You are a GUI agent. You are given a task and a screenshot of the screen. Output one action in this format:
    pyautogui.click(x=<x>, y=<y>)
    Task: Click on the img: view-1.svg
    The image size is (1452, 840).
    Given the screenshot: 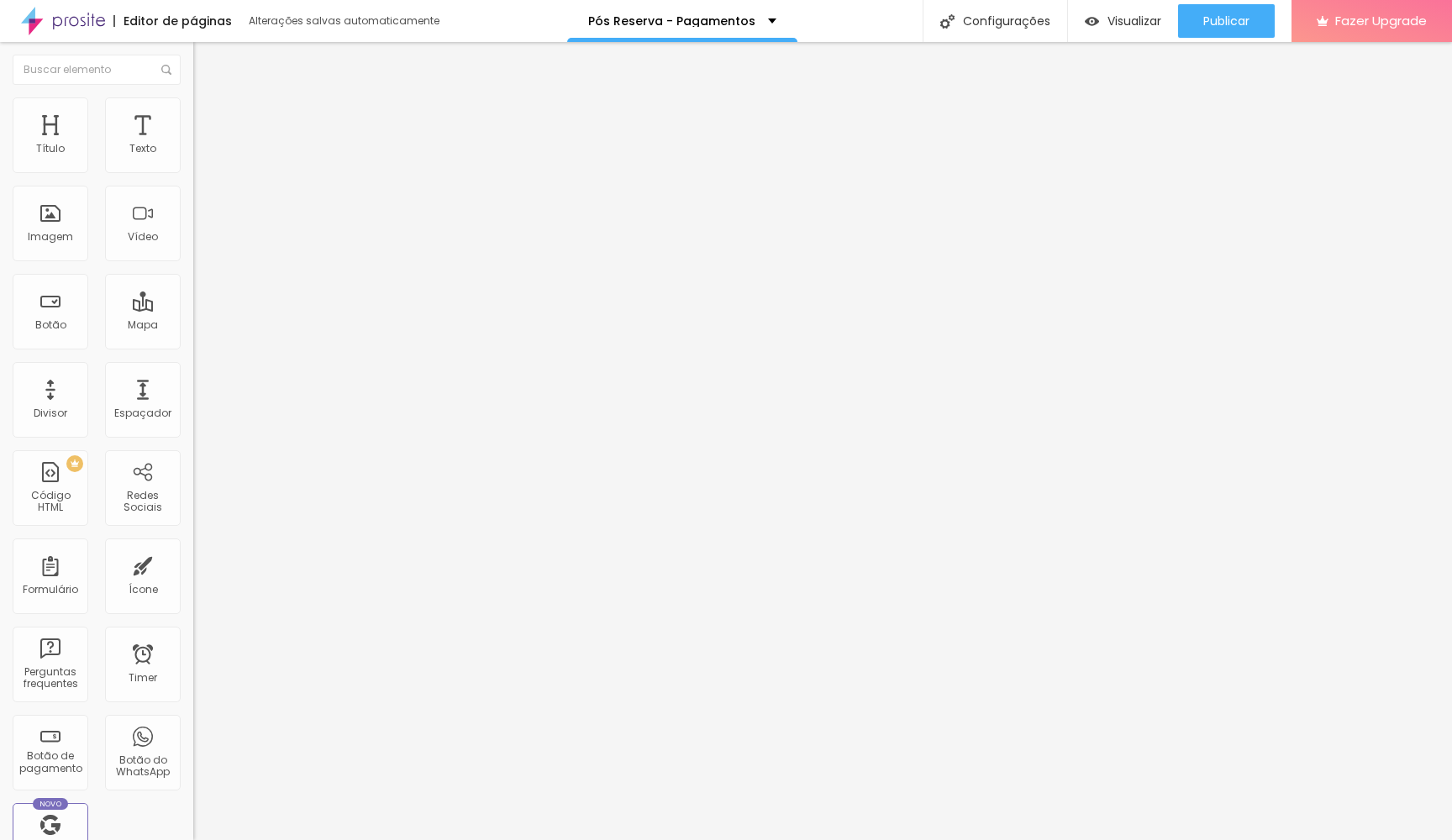 What is the action you would take?
    pyautogui.click(x=1092, y=21)
    